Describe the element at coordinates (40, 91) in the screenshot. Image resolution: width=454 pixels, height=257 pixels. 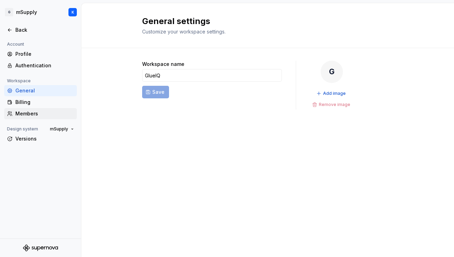
I see `a: General` at that location.